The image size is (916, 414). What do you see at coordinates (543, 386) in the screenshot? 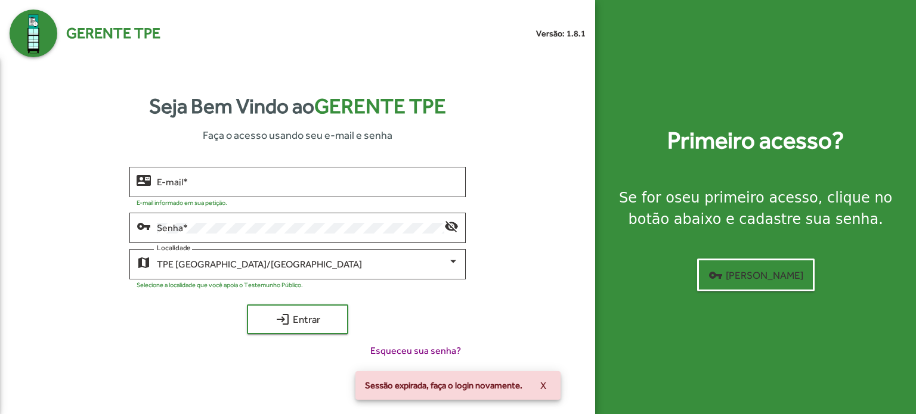
I see `button: X` at bounding box center [543, 386].